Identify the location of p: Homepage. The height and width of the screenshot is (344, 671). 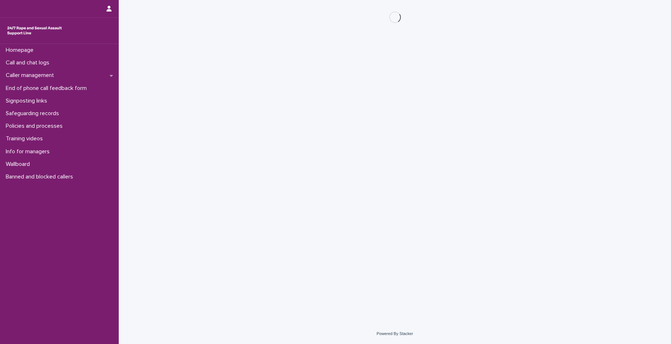
(21, 50).